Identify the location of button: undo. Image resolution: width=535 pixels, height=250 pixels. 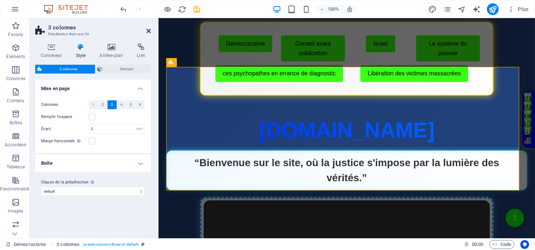
(124, 9).